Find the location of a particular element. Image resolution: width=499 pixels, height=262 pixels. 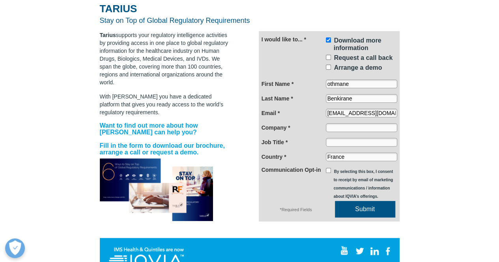

span: Download more information is located at coordinates (357, 44).